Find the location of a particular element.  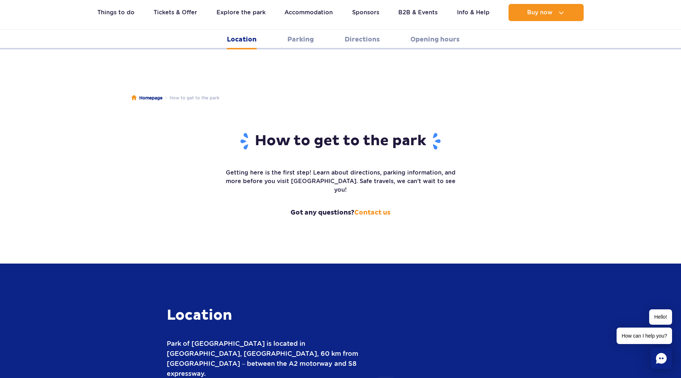

strong: Got any questions? is located at coordinates (341, 213).